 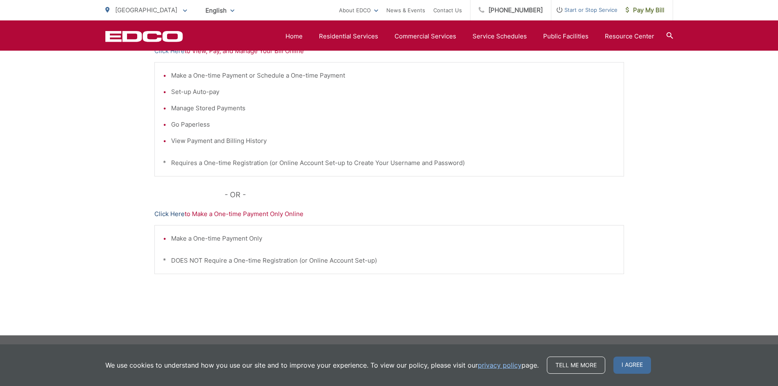 I want to click on a: Residential Services, so click(x=348, y=36).